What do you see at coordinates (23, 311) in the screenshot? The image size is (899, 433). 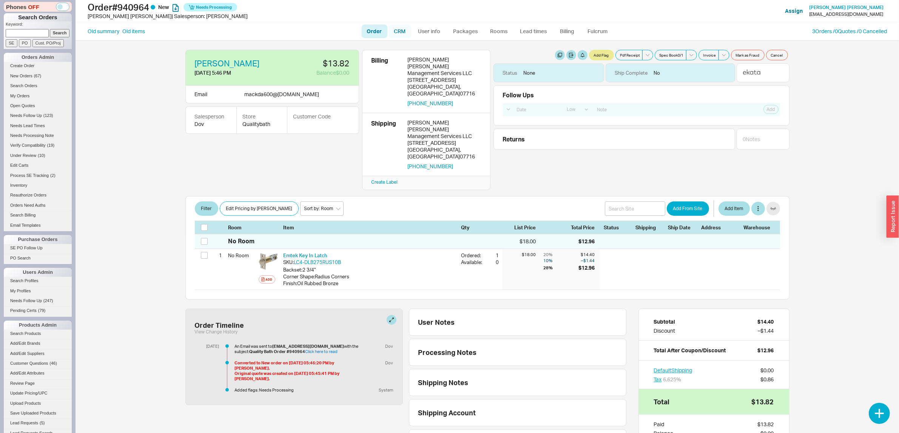 I see `span: Pending Certs` at bounding box center [23, 311].